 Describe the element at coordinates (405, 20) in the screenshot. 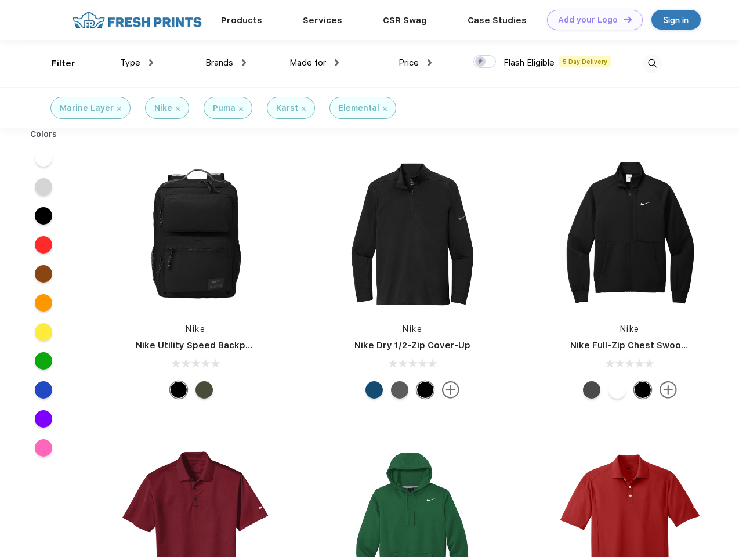

I see `a: CSR Swag` at that location.